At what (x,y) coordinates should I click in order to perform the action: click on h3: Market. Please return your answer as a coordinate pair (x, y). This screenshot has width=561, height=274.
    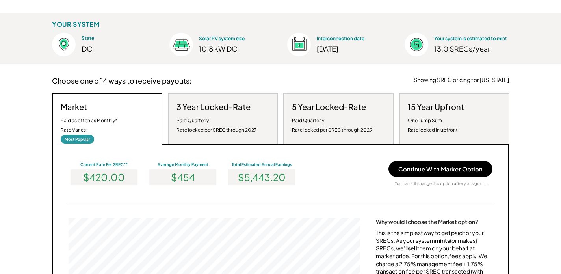
    Looking at the image, I should click on (74, 107).